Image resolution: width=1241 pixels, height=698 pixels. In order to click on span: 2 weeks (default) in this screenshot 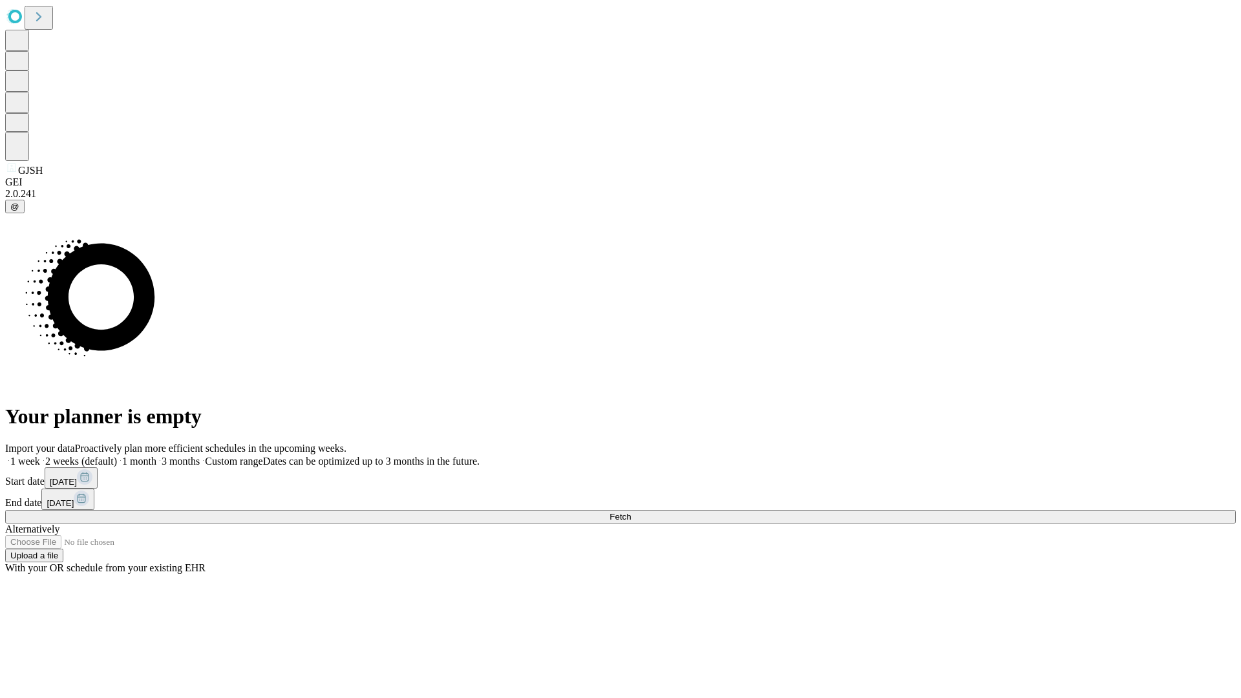, I will do `click(81, 461)`.